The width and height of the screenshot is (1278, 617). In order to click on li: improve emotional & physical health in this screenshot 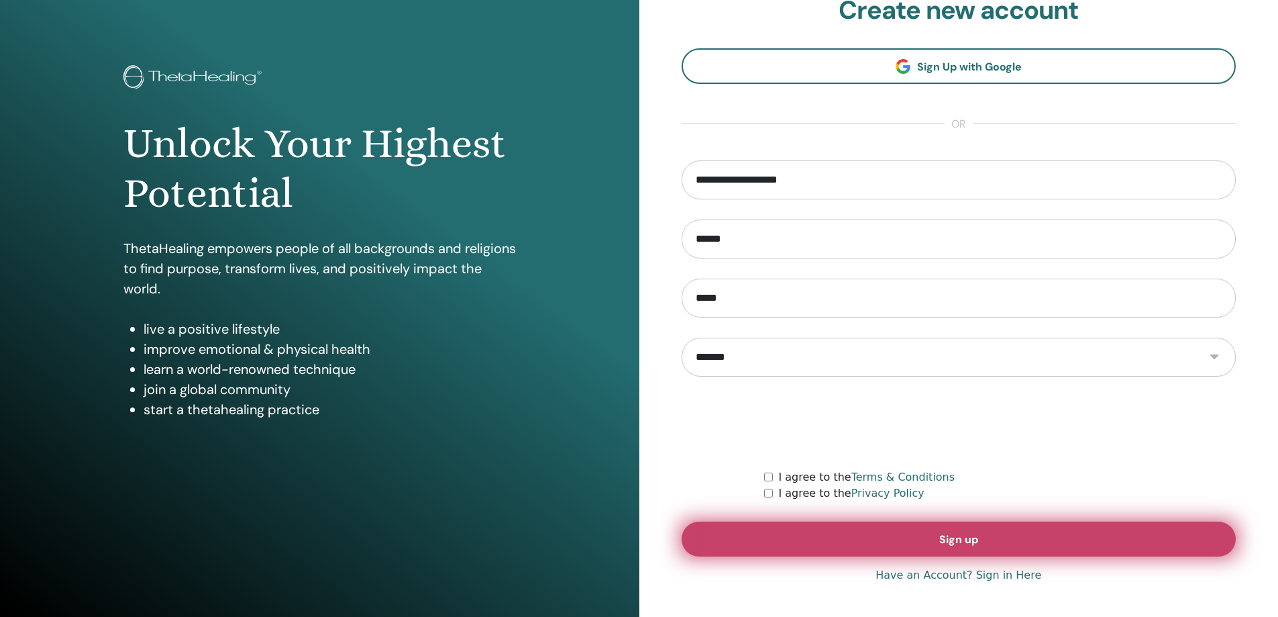, I will do `click(329, 349)`.